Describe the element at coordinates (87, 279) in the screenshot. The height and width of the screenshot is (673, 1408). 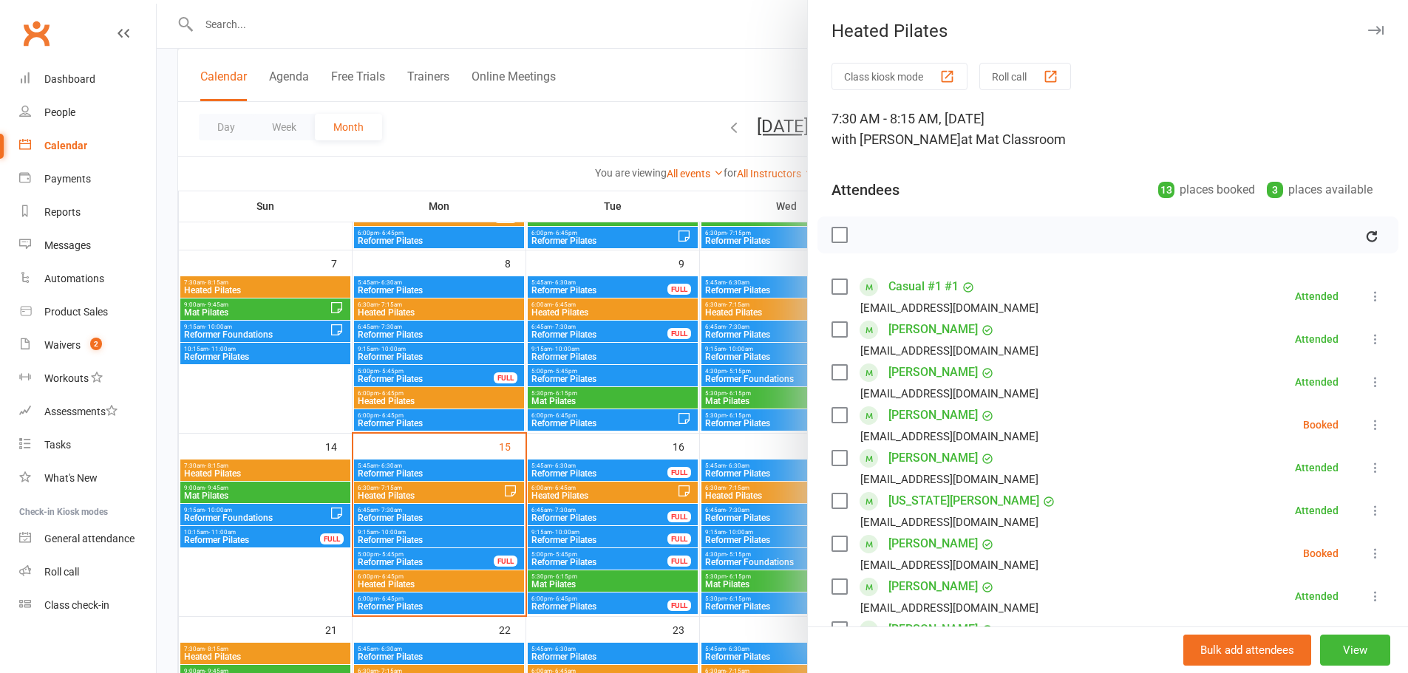
I see `a: Automations` at that location.